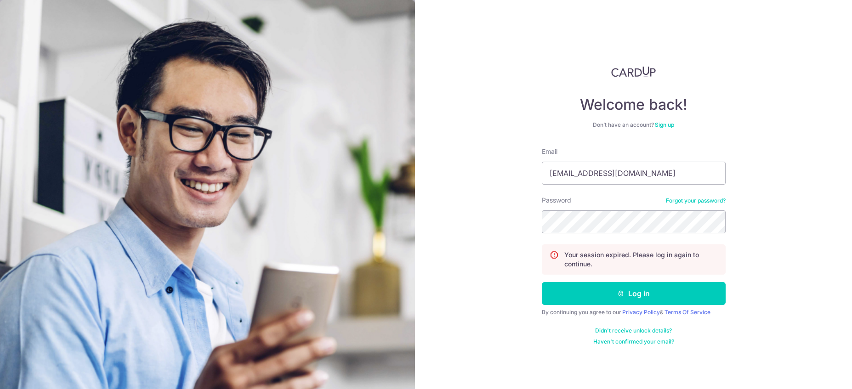 Image resolution: width=852 pixels, height=389 pixels. I want to click on a: Haven't confirmed your email?, so click(634, 342).